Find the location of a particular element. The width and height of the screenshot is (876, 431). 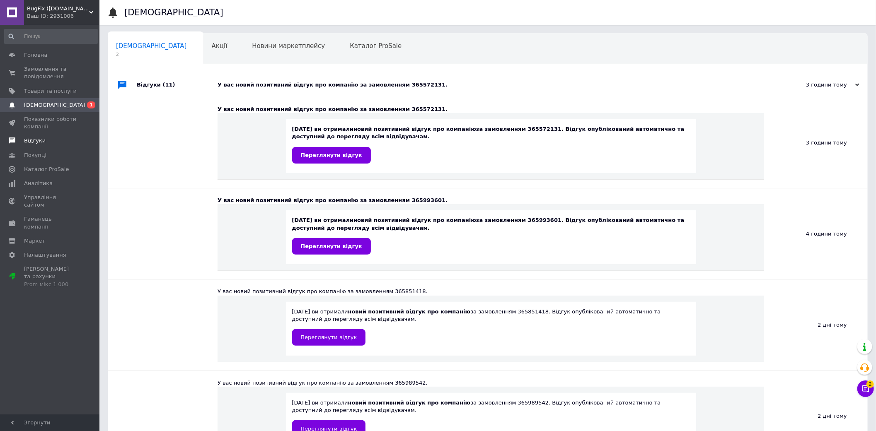

span: BugFix (bugfix.com.ua) is located at coordinates (58, 9).